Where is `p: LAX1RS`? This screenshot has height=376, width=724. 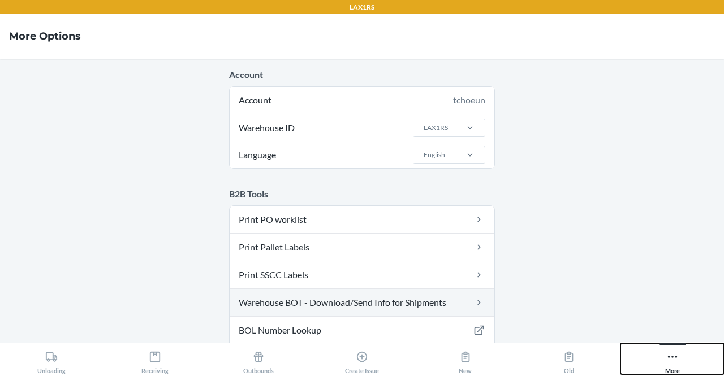 p: LAX1RS is located at coordinates (362, 7).